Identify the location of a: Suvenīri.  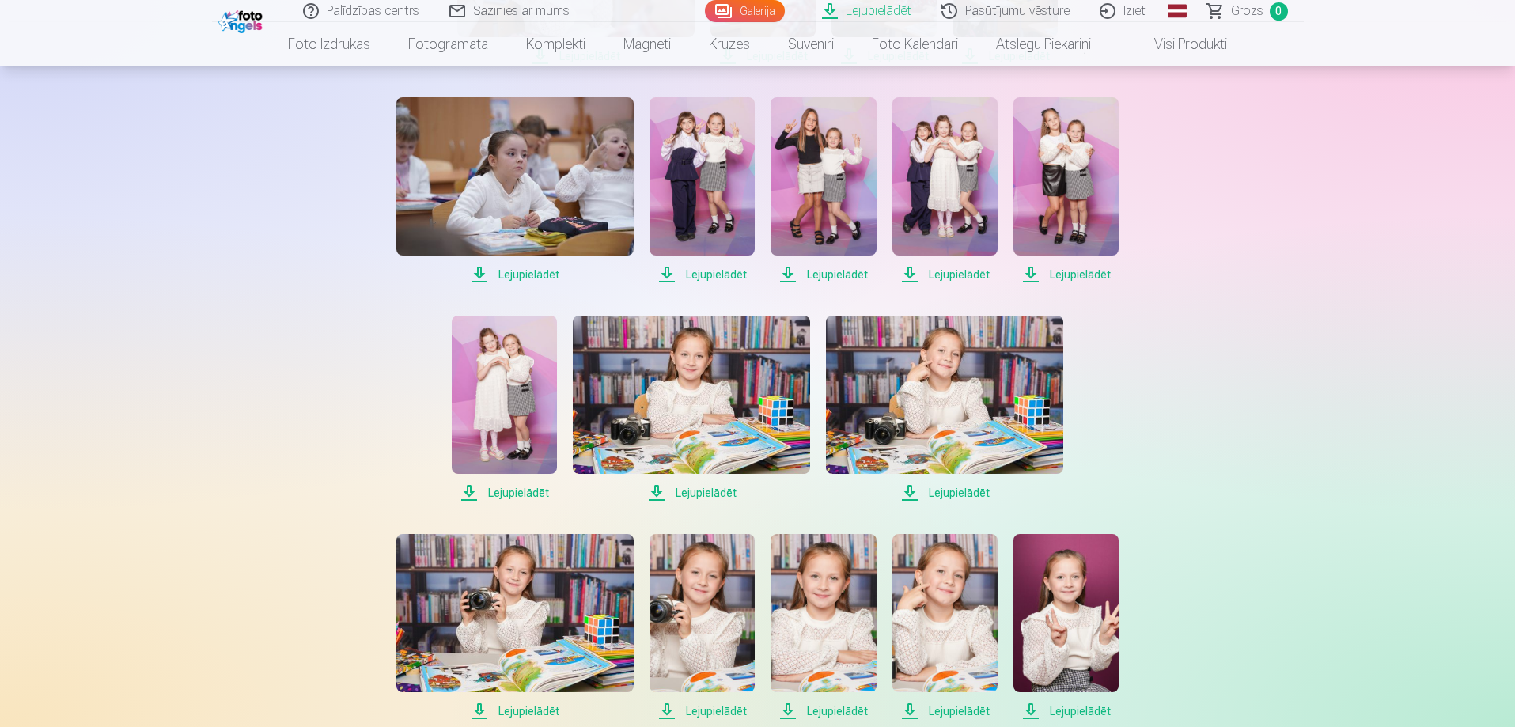
(811, 44).